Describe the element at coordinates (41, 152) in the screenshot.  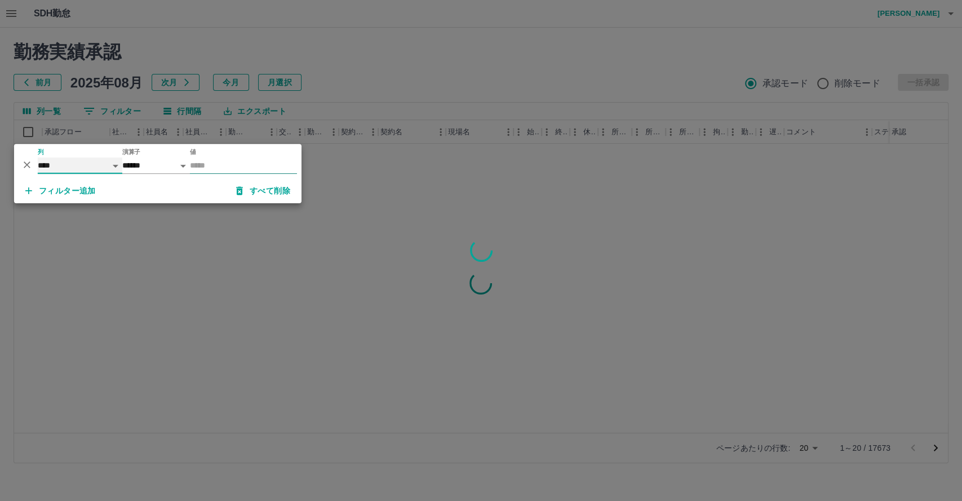
I see `label: 列` at that location.